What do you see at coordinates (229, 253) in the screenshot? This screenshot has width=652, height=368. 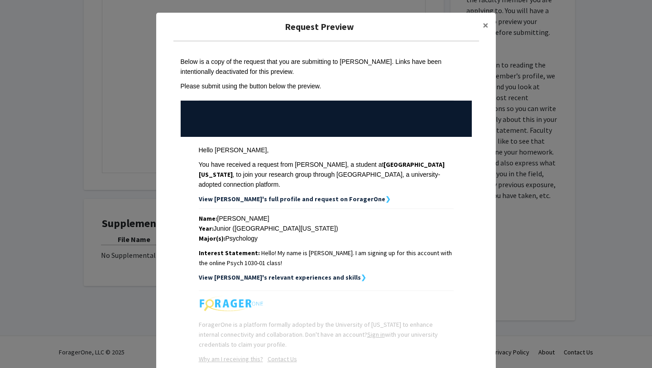 I see `strong: Interest Statement:` at bounding box center [229, 253].